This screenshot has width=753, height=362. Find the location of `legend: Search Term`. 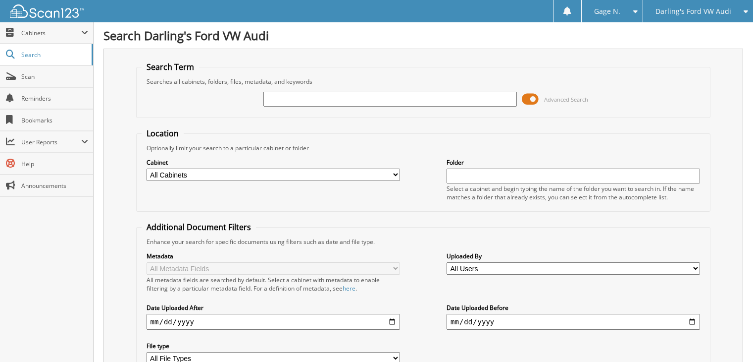

legend: Search Term is located at coordinates (170, 67).